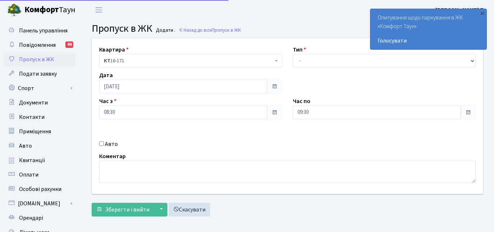 This screenshot has width=494, height=232. I want to click on span: Приміщення, so click(35, 131).